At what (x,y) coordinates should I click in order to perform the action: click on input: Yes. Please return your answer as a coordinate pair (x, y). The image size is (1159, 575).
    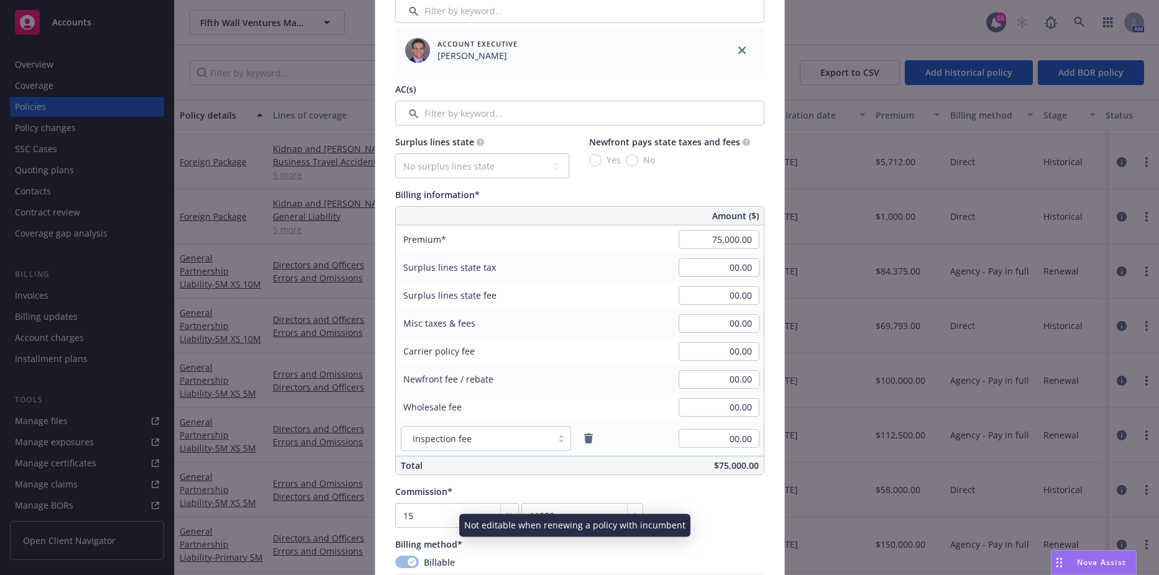
    Looking at the image, I should click on (595, 160).